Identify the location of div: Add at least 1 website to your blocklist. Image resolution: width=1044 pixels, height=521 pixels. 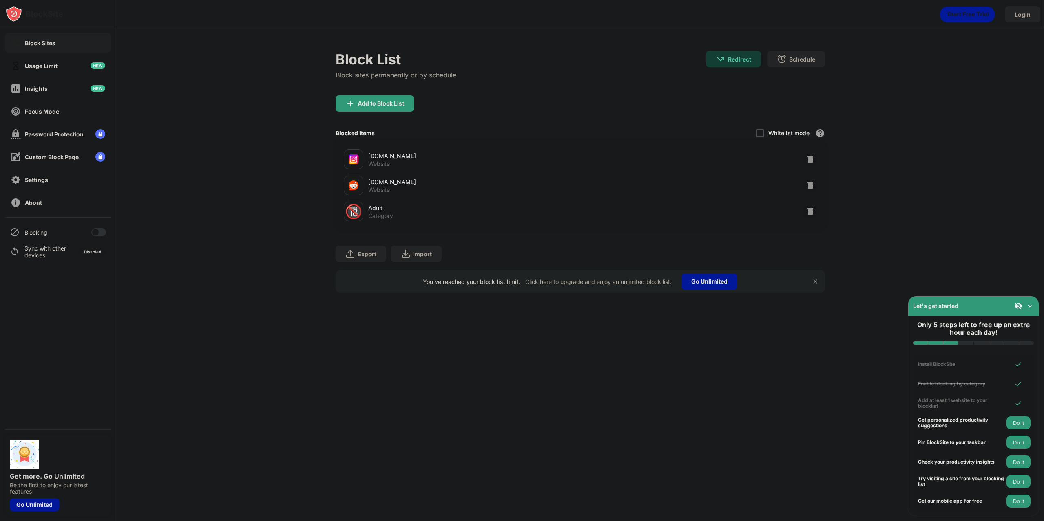
(961, 404).